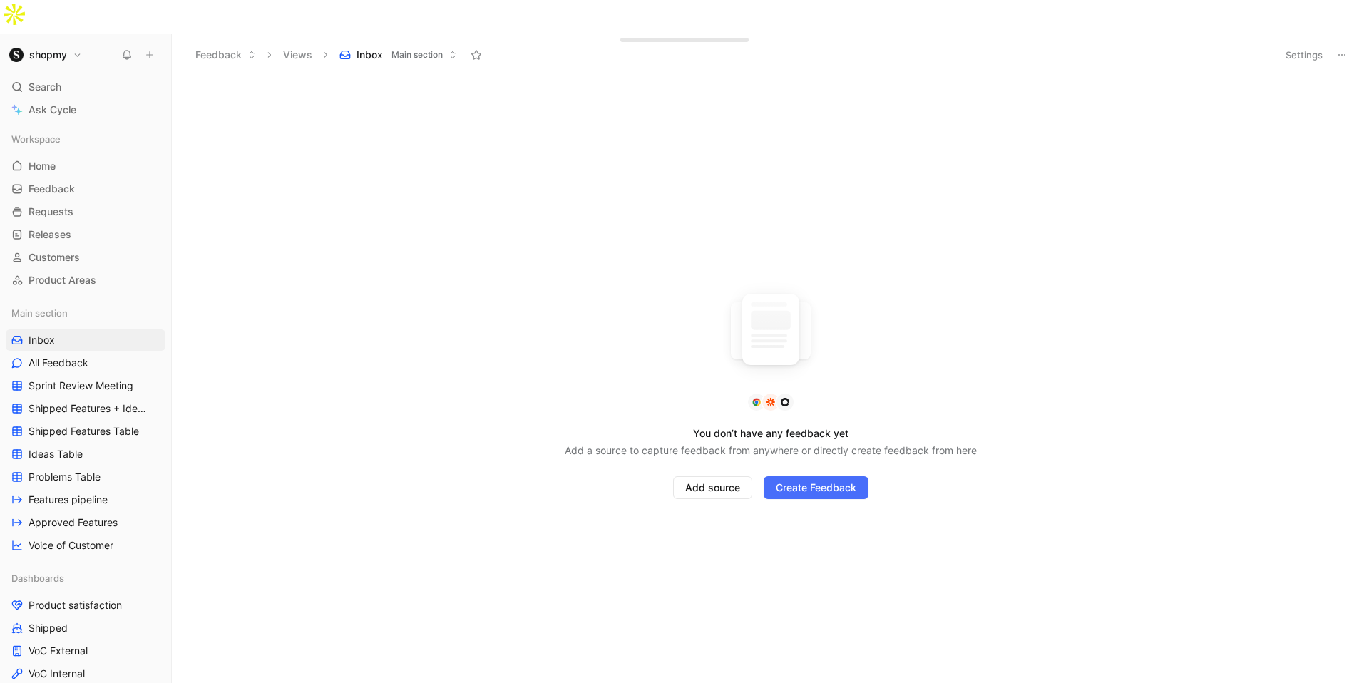 This screenshot has width=1369, height=683. What do you see at coordinates (86, 429) in the screenshot?
I see `div: Main sectionInboxAll FeedbackSprint Review MeetingShipped Features + Ideas TableShipped Features ...` at bounding box center [86, 429].